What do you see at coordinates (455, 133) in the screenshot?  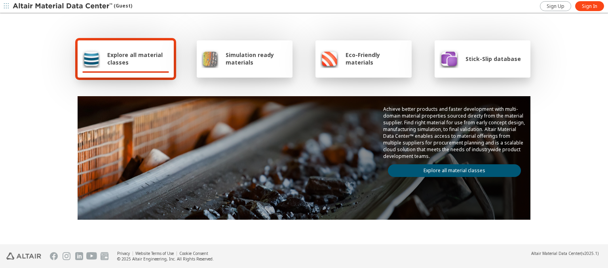 I see `p: Achieve better products and faster development with multi-domain material properties sourced dire...` at bounding box center [455, 133].